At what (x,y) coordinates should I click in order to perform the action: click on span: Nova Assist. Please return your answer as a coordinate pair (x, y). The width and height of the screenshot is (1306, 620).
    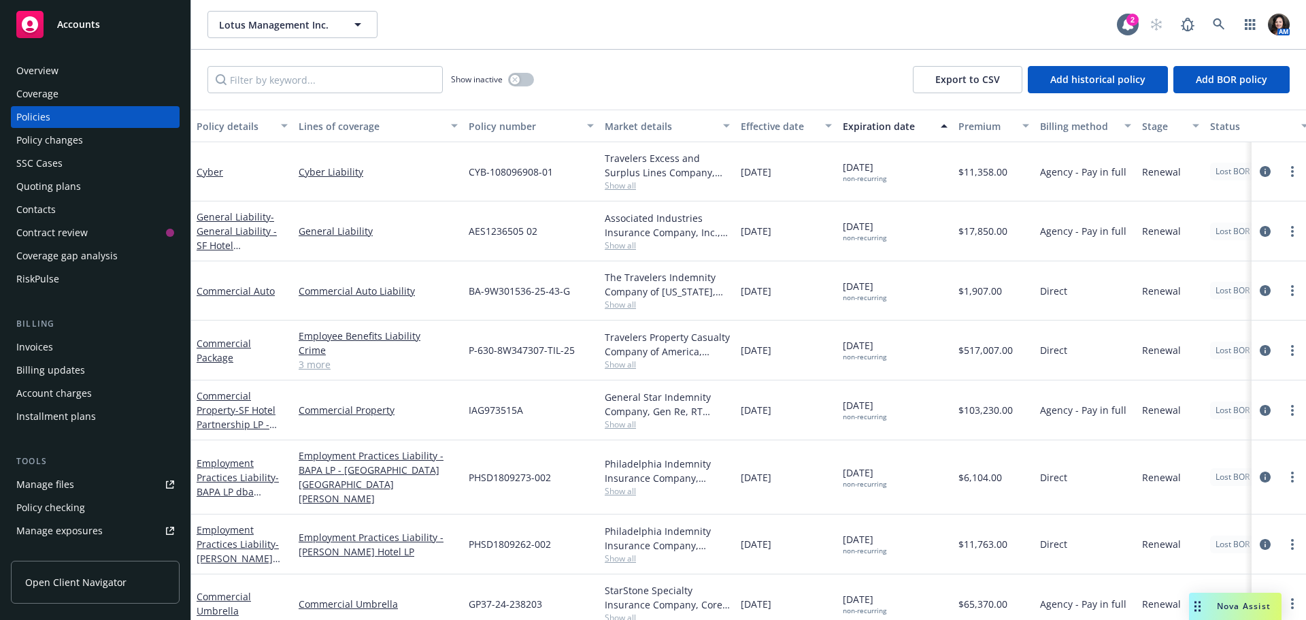
    Looking at the image, I should click on (1243, 605).